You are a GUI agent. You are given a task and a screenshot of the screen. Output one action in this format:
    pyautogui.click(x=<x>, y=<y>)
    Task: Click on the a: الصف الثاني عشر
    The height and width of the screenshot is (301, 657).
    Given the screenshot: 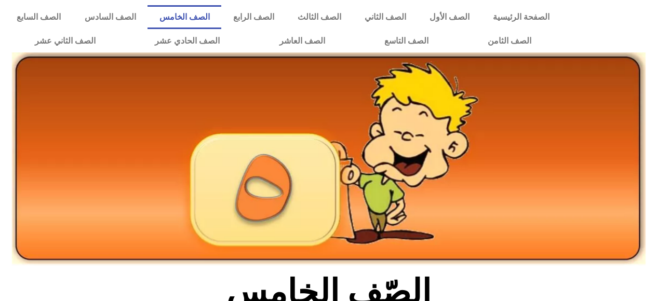 What is the action you would take?
    pyautogui.click(x=65, y=41)
    